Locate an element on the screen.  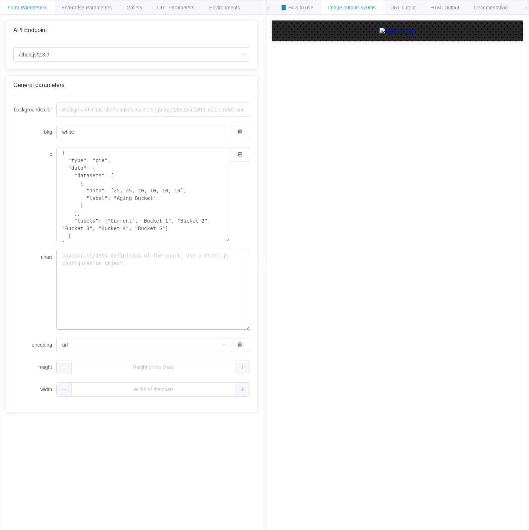
span: 📘 How to use is located at coordinates (297, 8).